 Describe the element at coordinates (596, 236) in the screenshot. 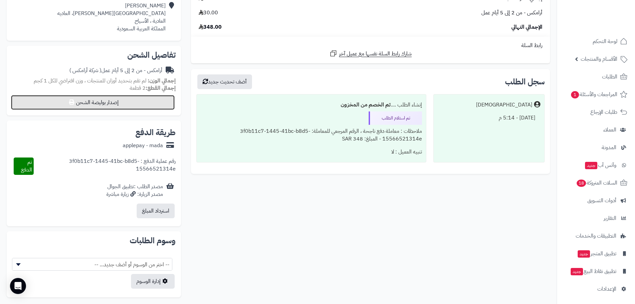

I see `a: التطبيقات والخدمات` at that location.